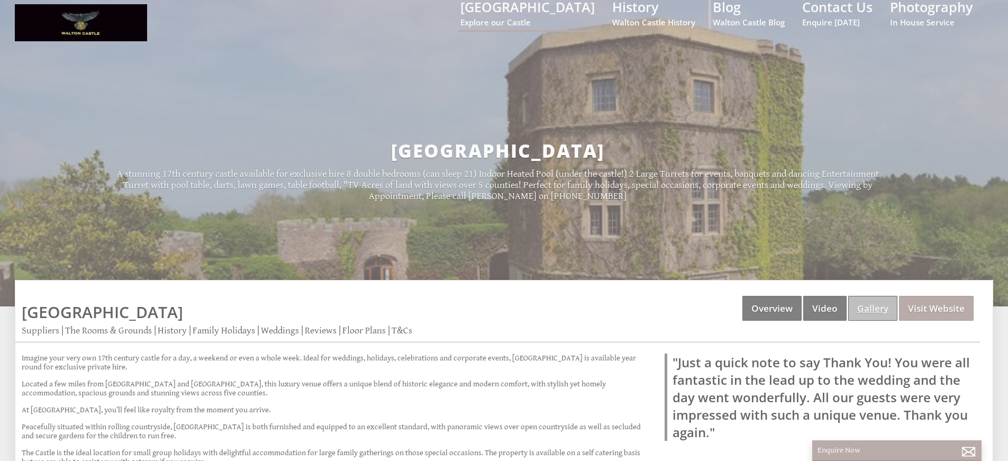 The width and height of the screenshot is (1008, 461). Describe the element at coordinates (336, 362) in the screenshot. I see `p: Imagine your very own 17th century castle for a day, a weekend or even a whole week. Ideal for we...` at that location.